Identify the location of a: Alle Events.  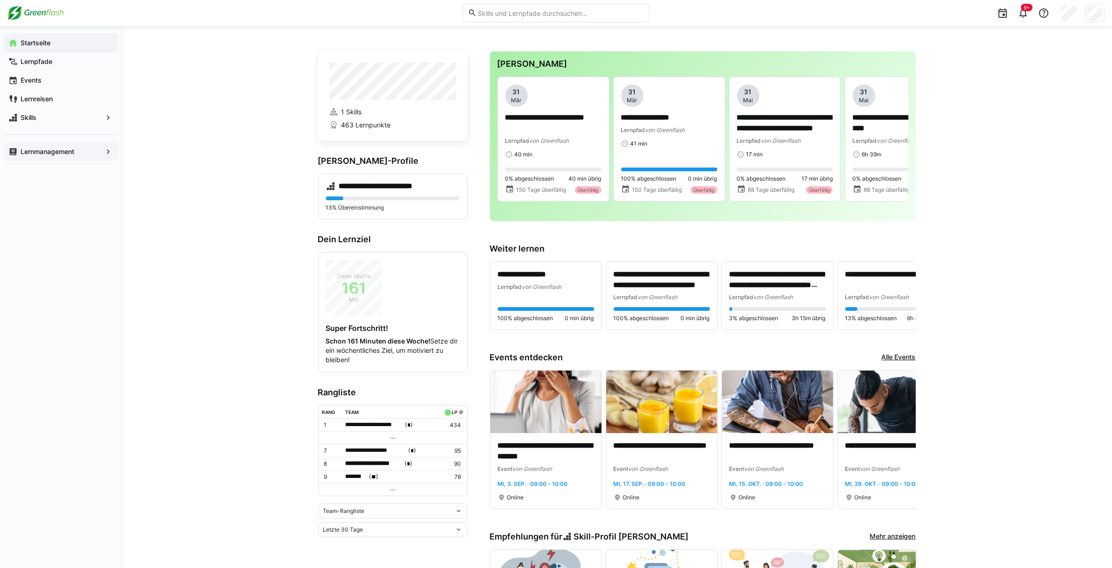
(899, 358).